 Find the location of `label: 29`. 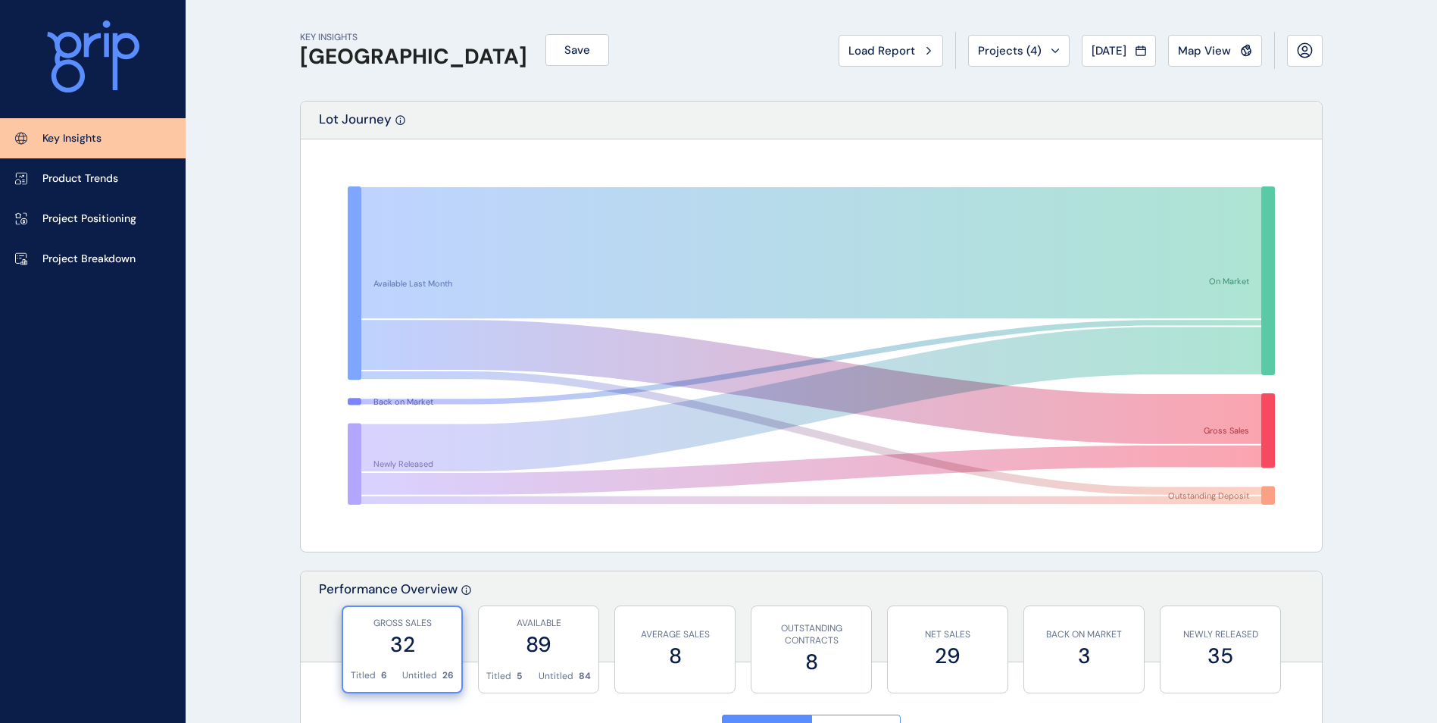

label: 29 is located at coordinates (948, 655).